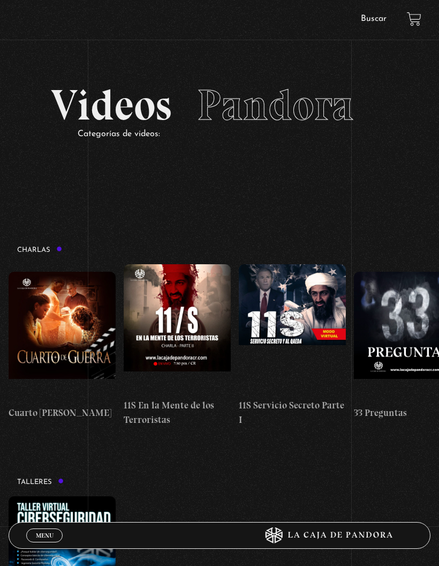  What do you see at coordinates (40, 250) in the screenshot?
I see `h3: Charlas` at bounding box center [40, 250].